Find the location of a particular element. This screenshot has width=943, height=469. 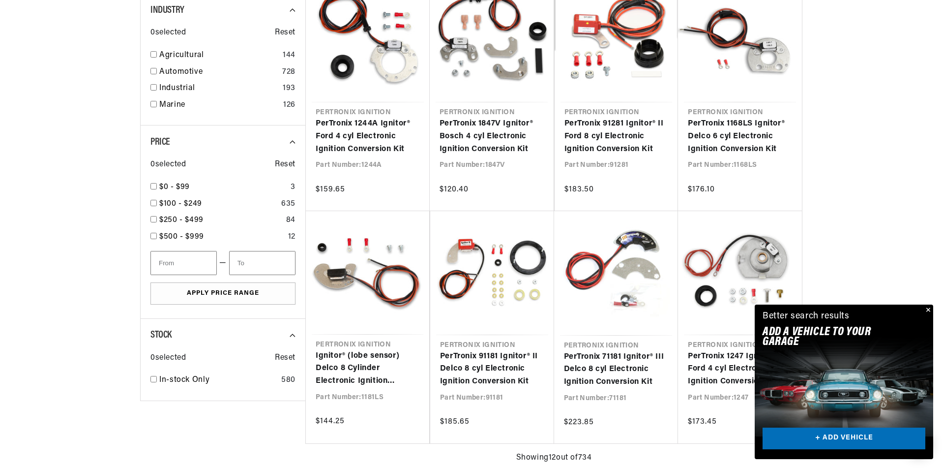

a: PerTronix 1247 Ignitor® Ford 4 cyl Electronic Ignition Conversion Kit is located at coordinates (740, 369).